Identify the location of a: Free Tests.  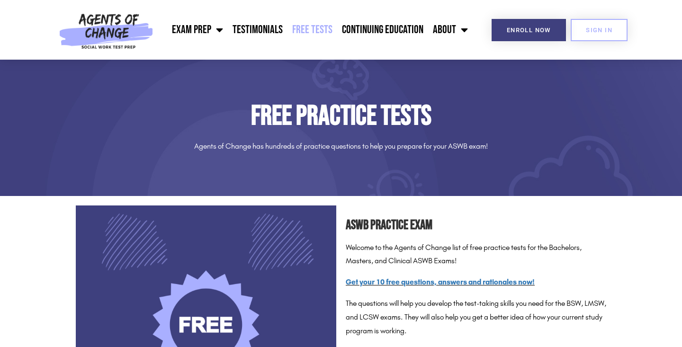
(312, 30).